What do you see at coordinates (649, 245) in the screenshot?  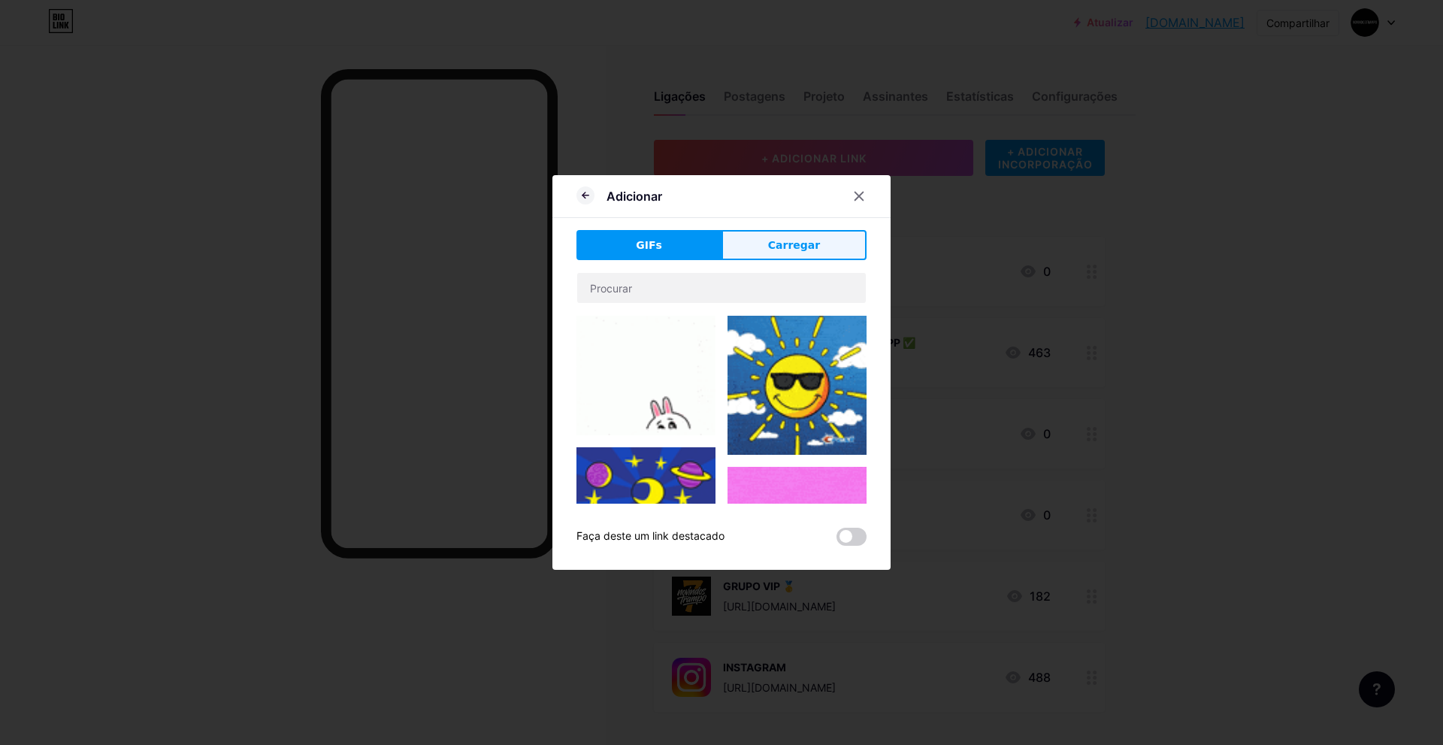 I see `button: GIFs` at bounding box center [649, 245].